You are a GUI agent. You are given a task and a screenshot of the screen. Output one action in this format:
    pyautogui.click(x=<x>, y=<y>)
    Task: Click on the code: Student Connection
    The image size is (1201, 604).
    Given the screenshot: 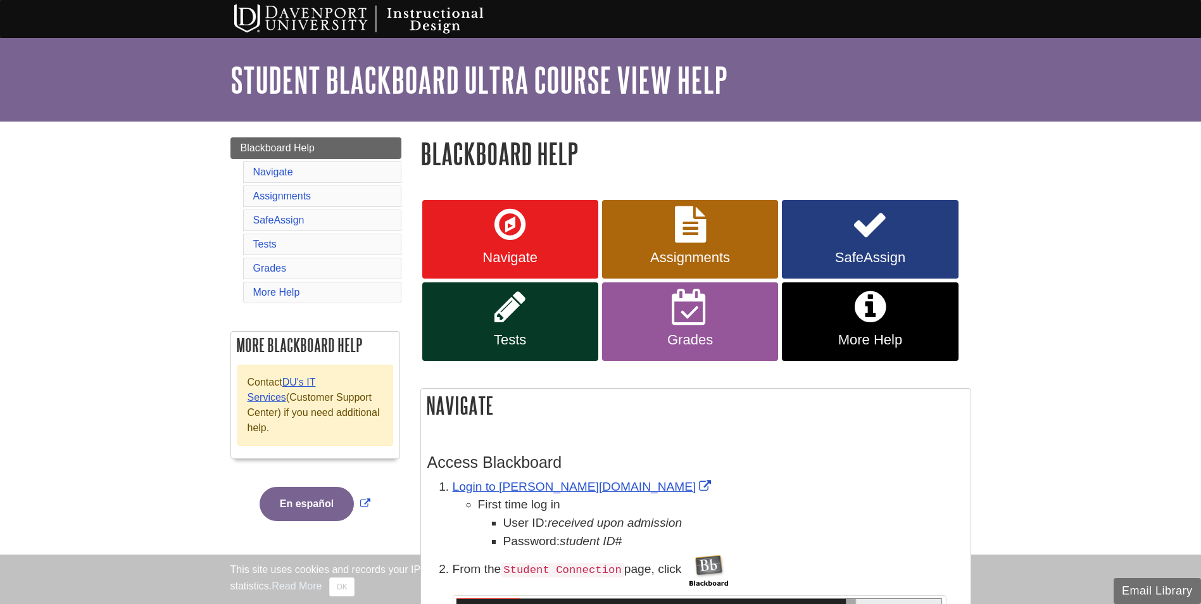 What is the action you would take?
    pyautogui.click(x=562, y=570)
    